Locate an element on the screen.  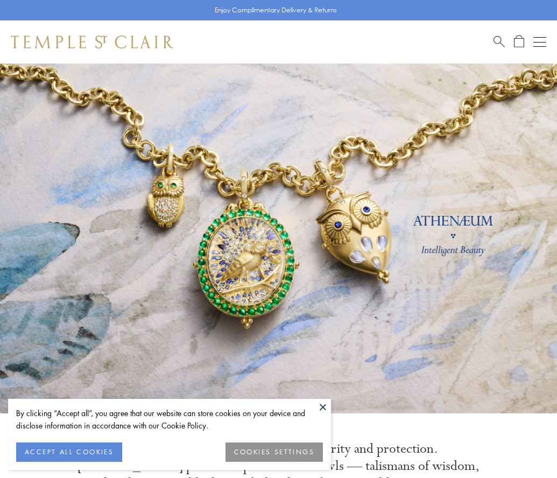
img: Temple St. Clair is located at coordinates (92, 42).